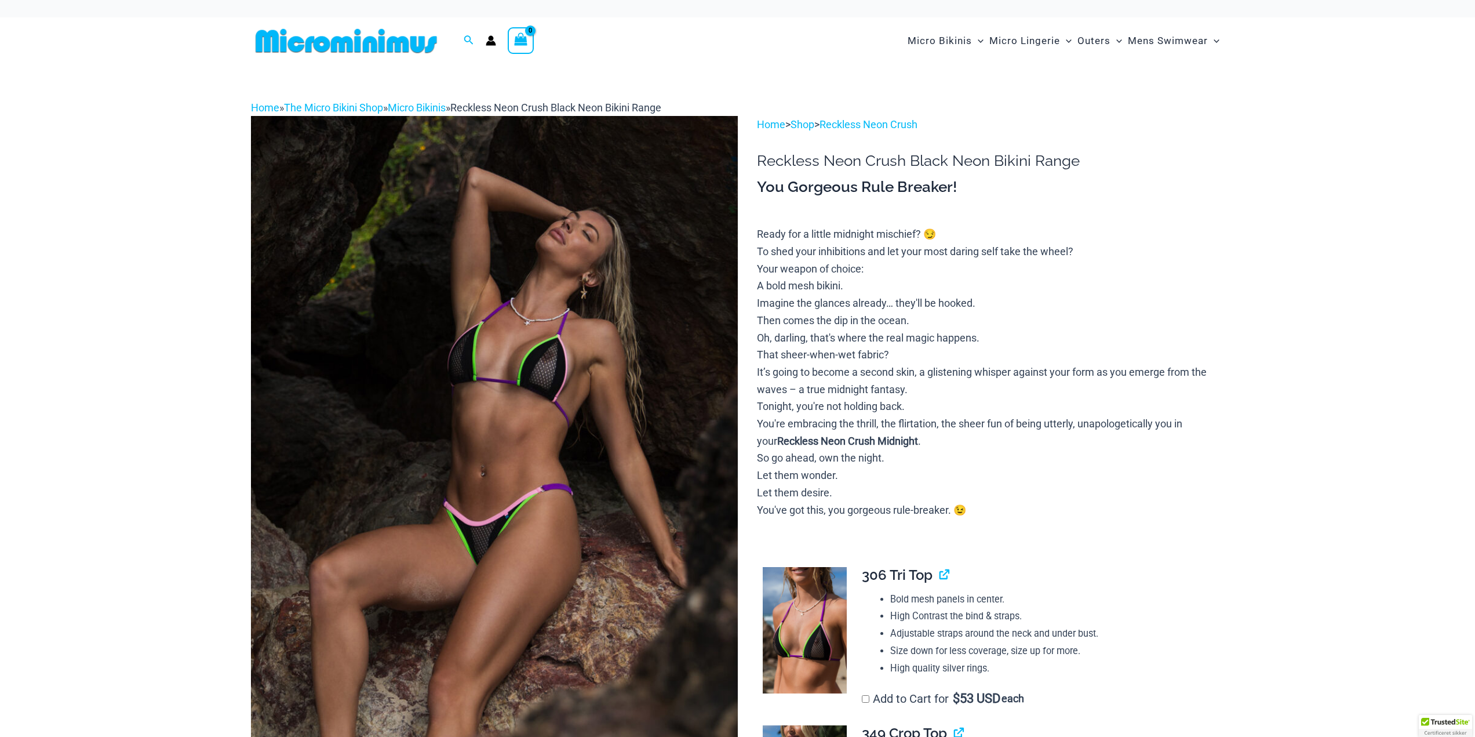 This screenshot has width=1475, height=737. Describe the element at coordinates (868, 124) in the screenshot. I see `a: Reckless Neon Crush` at that location.